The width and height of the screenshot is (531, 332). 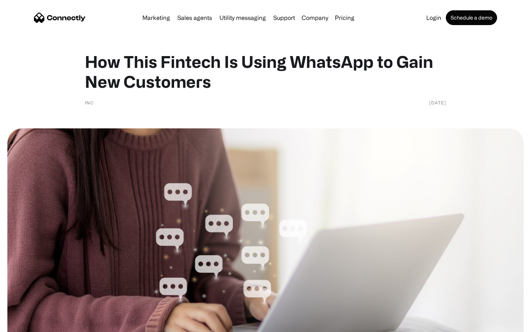 I want to click on a: Pricing, so click(x=345, y=18).